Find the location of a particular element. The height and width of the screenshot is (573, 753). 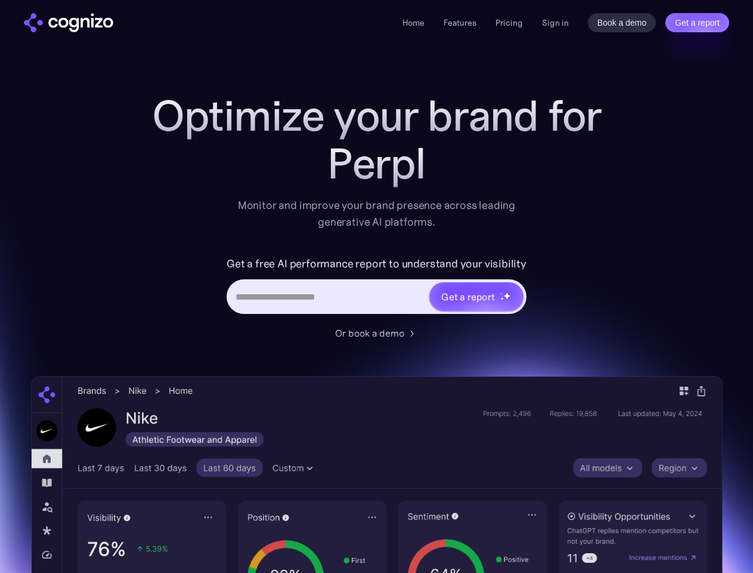

a: home is located at coordinates (69, 23).